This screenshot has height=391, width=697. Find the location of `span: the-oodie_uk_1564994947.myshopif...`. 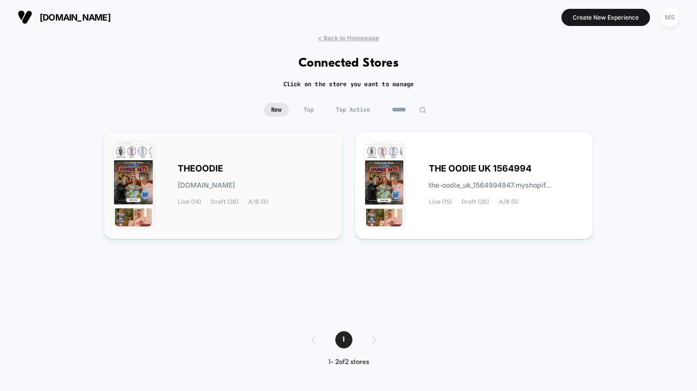

span: the-oodie_uk_1564994947.myshopif... is located at coordinates (490, 185).